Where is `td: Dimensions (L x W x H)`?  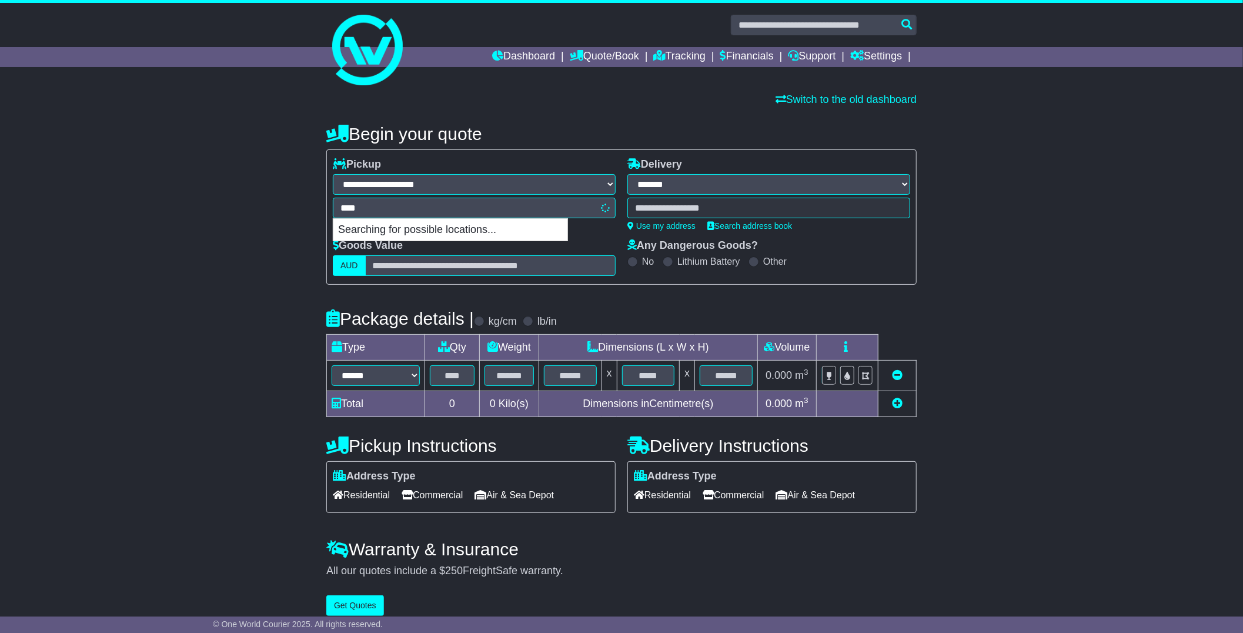 td: Dimensions (L x W x H) is located at coordinates (648, 347).